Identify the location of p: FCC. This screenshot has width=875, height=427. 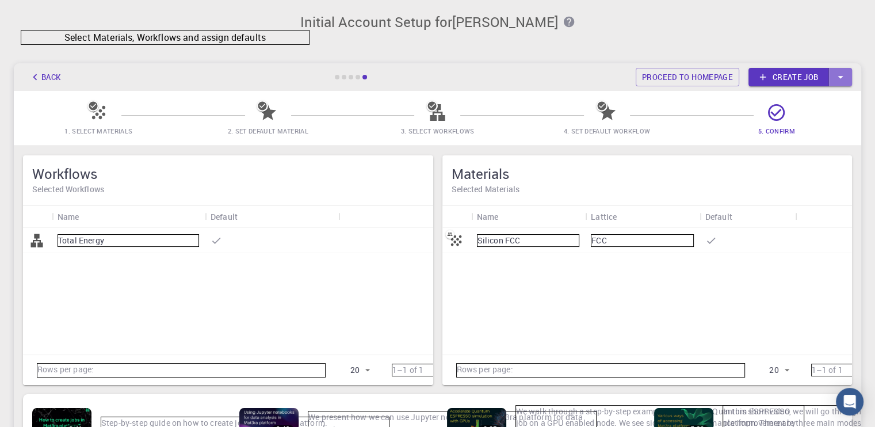
(642, 240).